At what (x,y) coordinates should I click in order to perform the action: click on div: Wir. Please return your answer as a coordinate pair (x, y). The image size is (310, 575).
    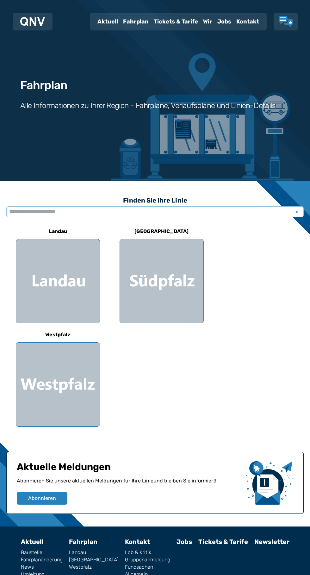
    Looking at the image, I should click on (208, 22).